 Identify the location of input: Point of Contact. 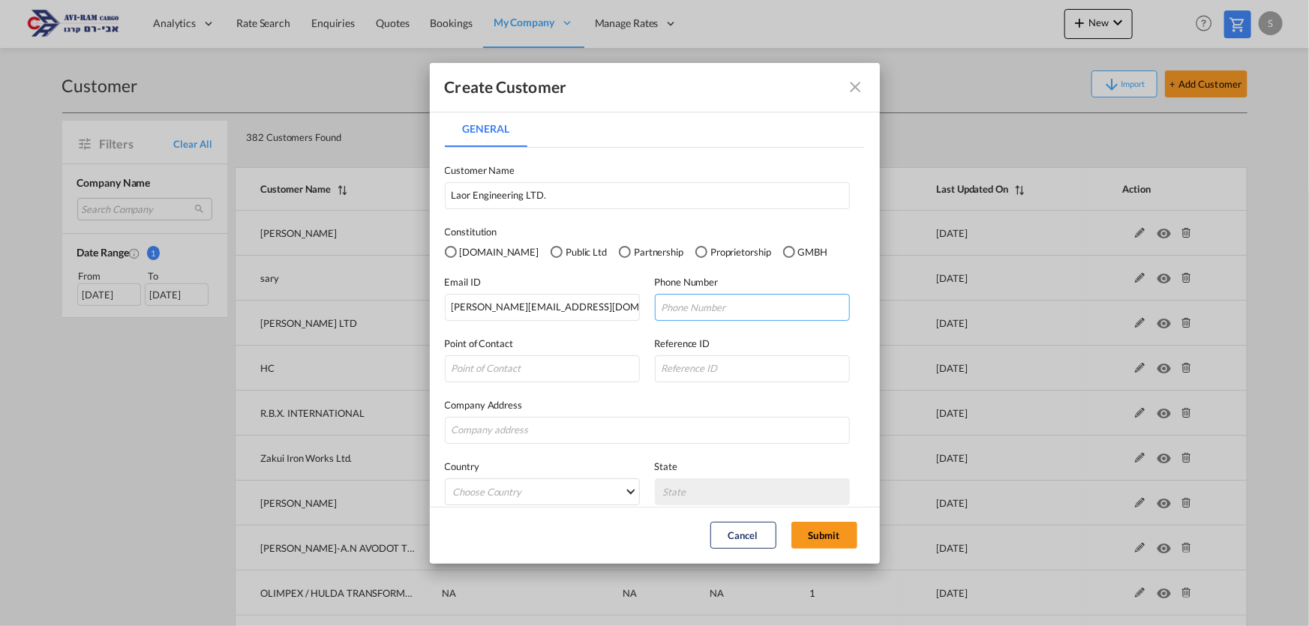
(542, 369).